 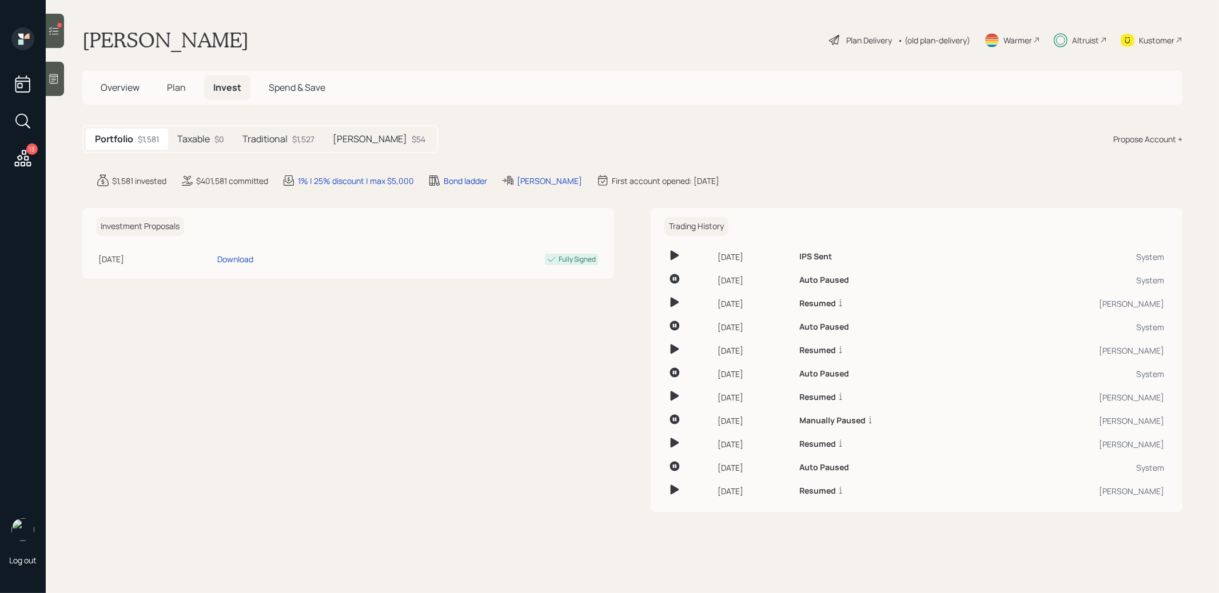 What do you see at coordinates (265, 139) in the screenshot?
I see `h5: Traditional` at bounding box center [265, 139].